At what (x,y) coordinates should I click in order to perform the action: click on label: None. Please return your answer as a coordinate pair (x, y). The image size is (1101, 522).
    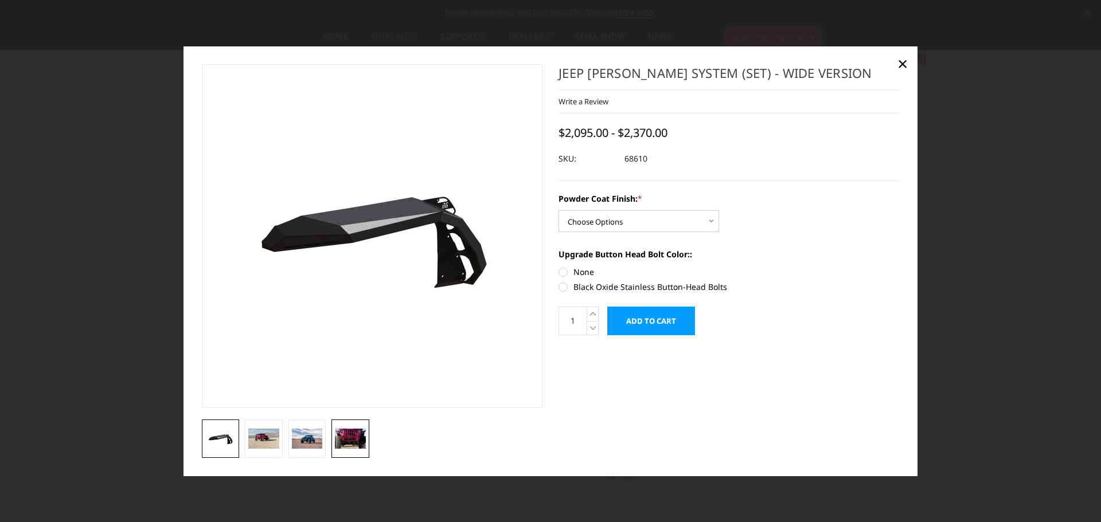
    Looking at the image, I should click on (729, 272).